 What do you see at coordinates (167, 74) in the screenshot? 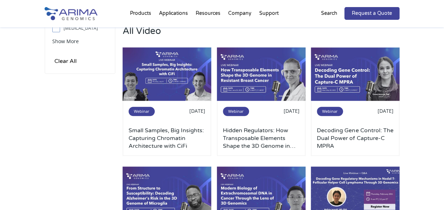
I see `img: July-2025-webinar-3-500x300.jpg` at bounding box center [167, 74].